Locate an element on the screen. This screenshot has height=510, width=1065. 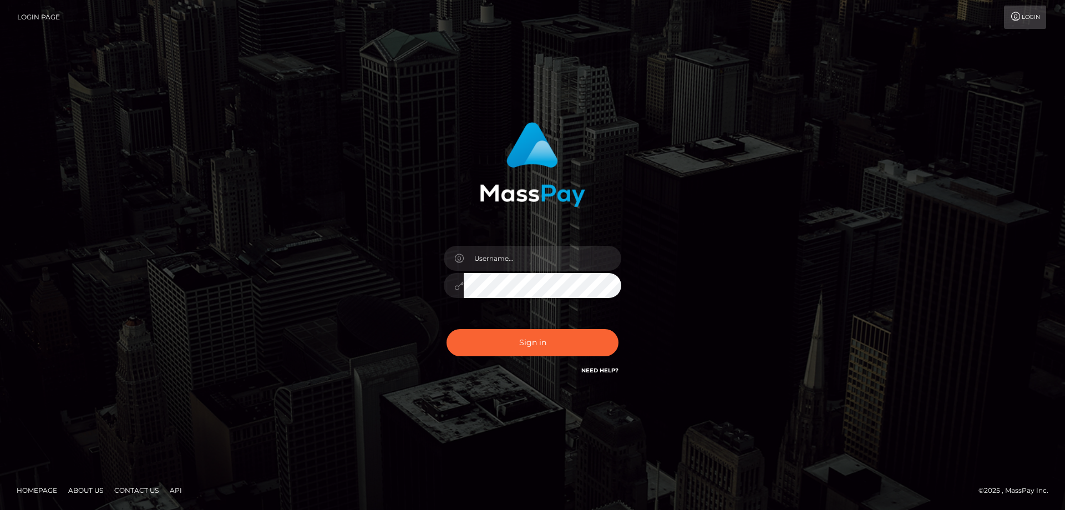
a: Login Page is located at coordinates (38, 17).